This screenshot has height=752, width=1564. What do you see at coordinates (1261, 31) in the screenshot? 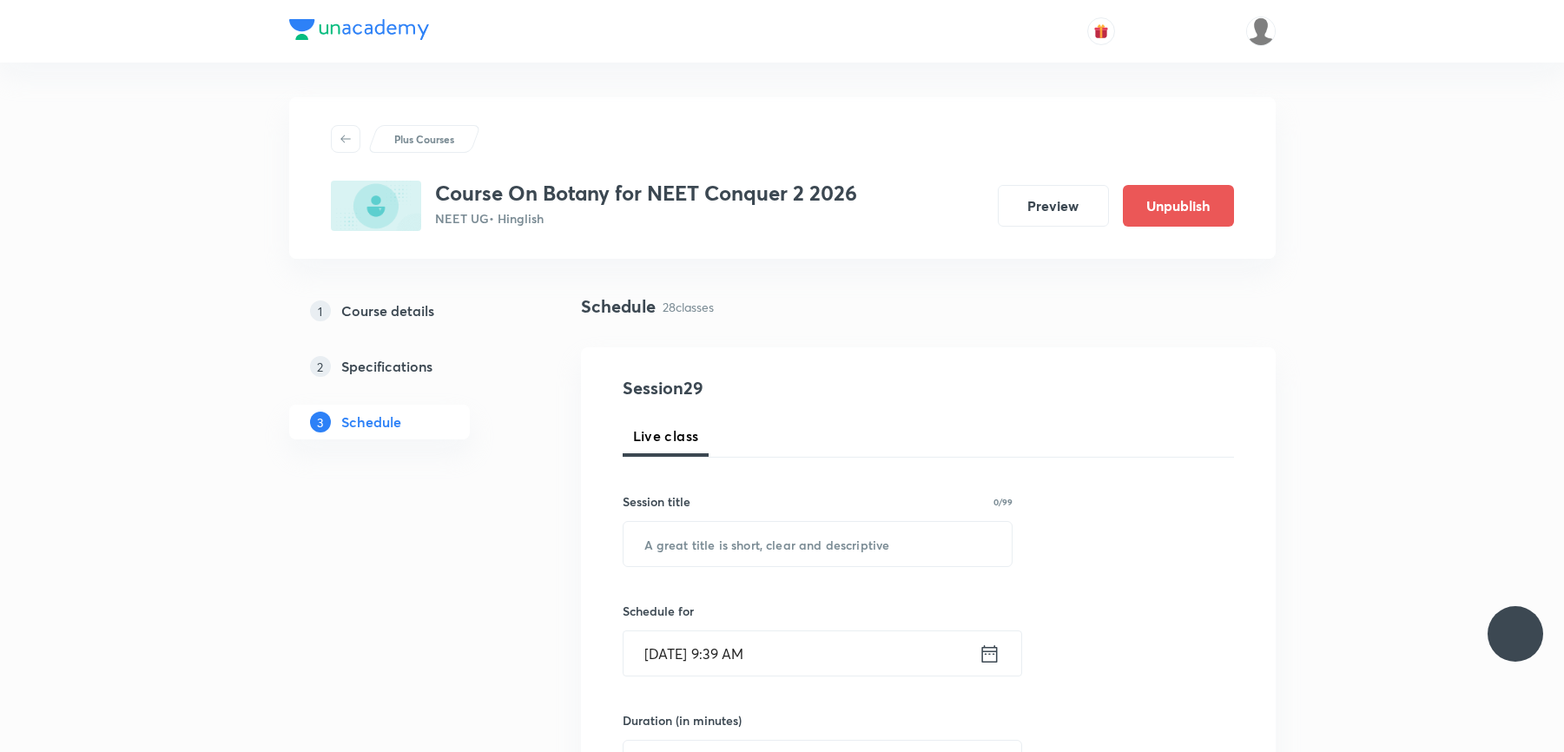
I see `img: Shubham K Singh` at bounding box center [1261, 31].